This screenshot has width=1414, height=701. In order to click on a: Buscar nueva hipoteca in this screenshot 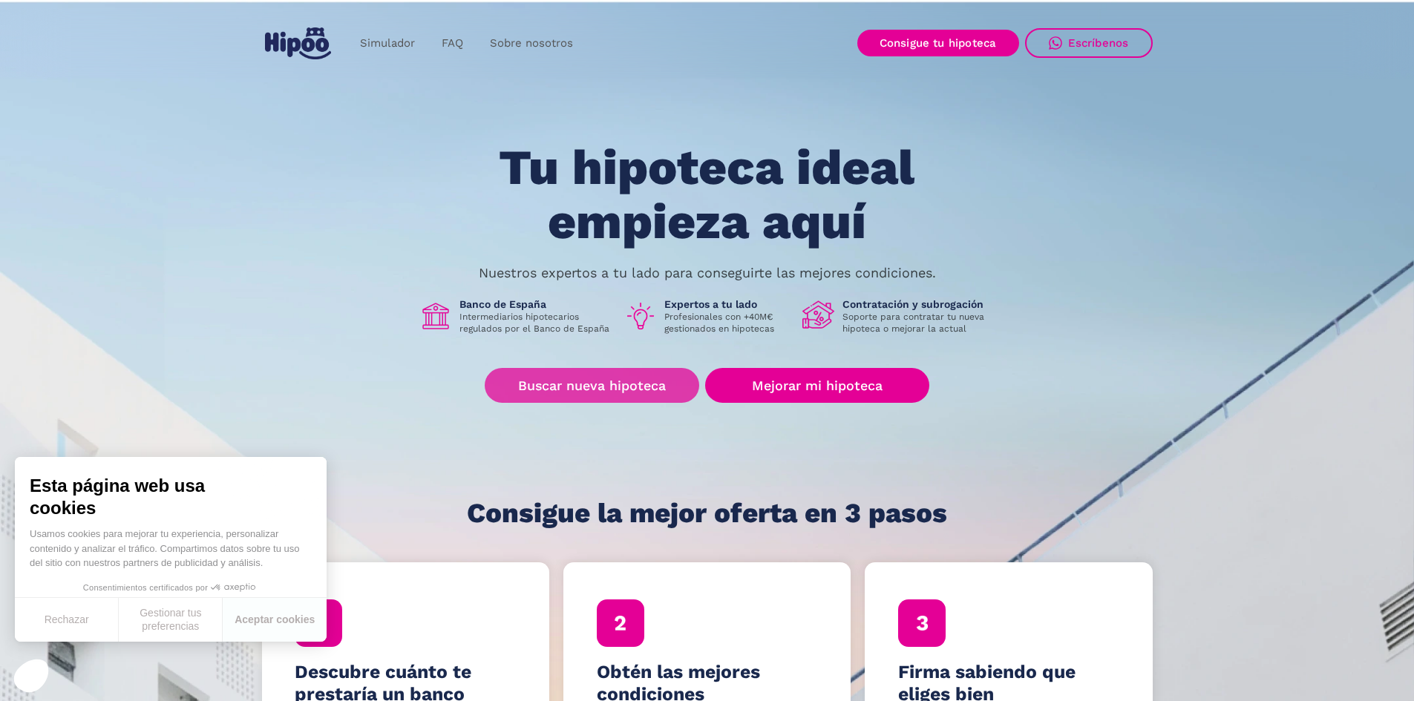, I will do `click(592, 385)`.